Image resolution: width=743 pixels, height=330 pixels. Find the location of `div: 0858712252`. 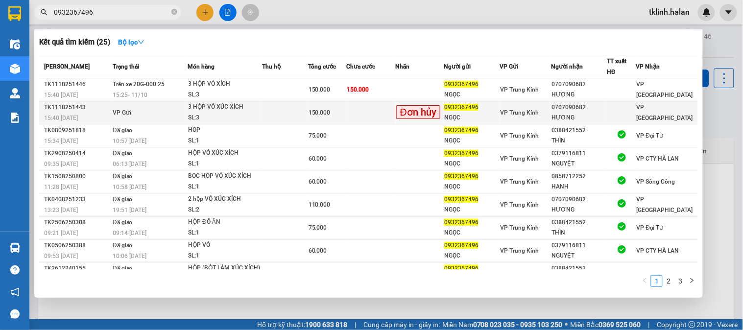

div: 0858712252 is located at coordinates (579, 176).